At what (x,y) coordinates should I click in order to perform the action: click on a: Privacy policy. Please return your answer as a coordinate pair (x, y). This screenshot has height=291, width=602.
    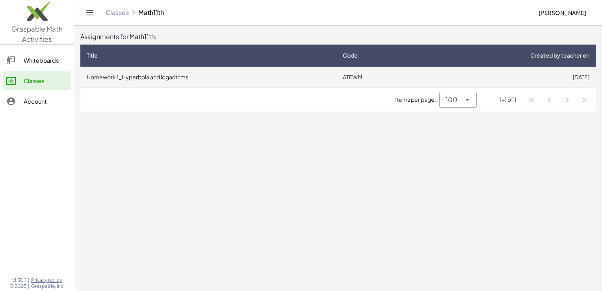
    Looking at the image, I should click on (48, 280).